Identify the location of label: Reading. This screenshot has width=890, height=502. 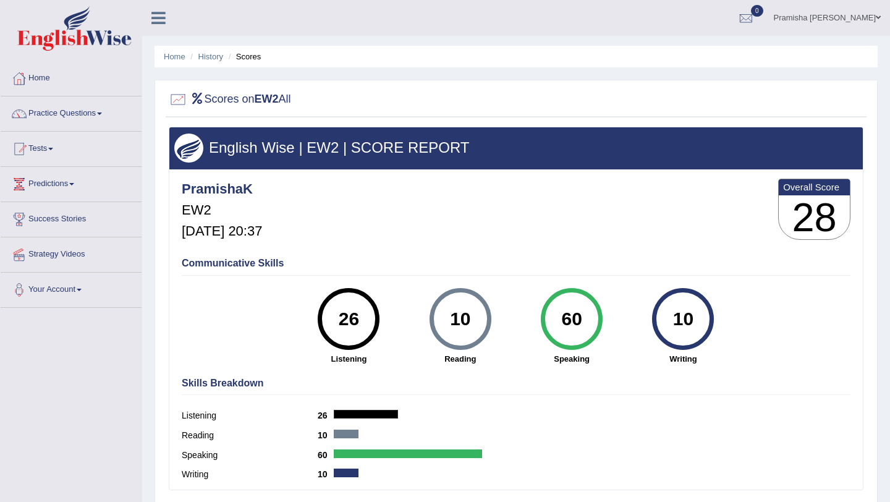
(250, 435).